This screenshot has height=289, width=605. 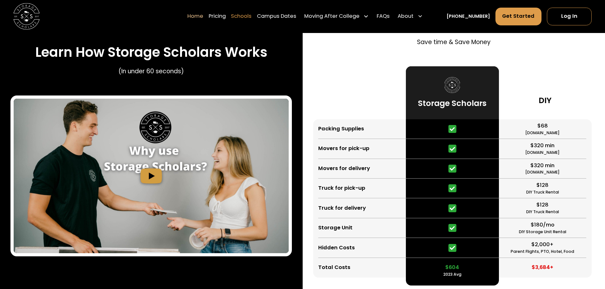 What do you see at coordinates (334, 268) in the screenshot?
I see `div: Total Costs` at bounding box center [334, 268].